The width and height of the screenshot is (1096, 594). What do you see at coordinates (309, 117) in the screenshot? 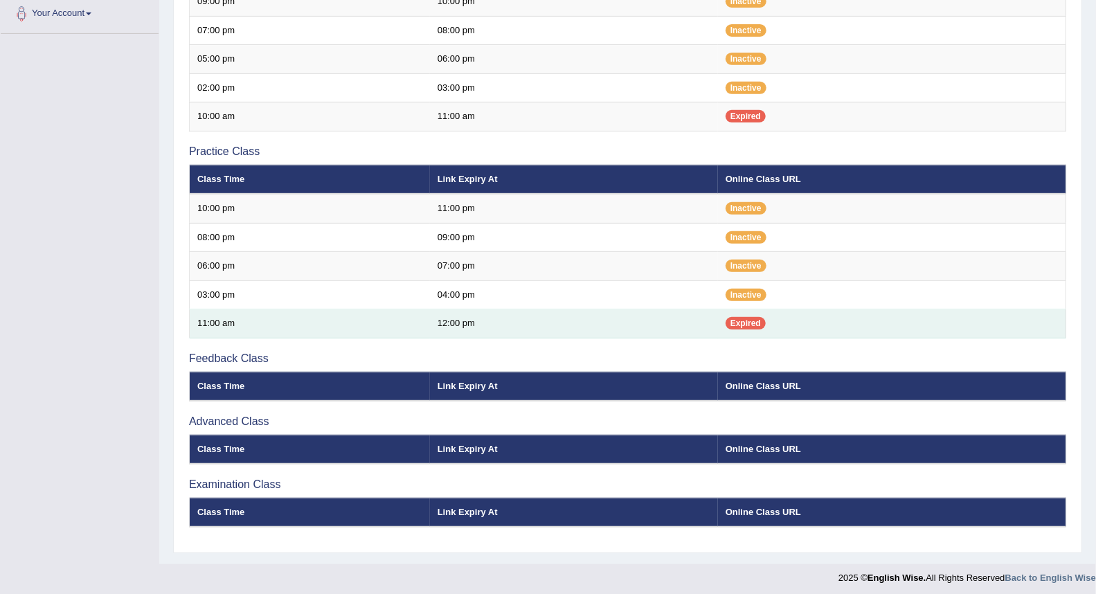
I see `td: 10:00 am` at bounding box center [309, 117].